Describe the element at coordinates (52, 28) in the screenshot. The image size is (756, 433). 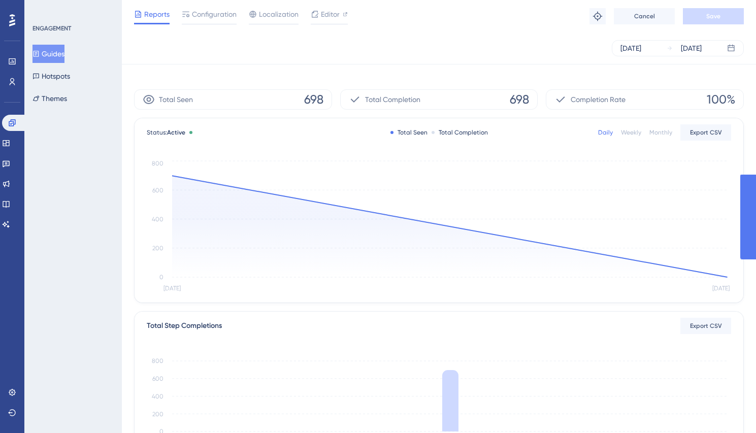
I see `div: ENGAGEMENT` at that location.